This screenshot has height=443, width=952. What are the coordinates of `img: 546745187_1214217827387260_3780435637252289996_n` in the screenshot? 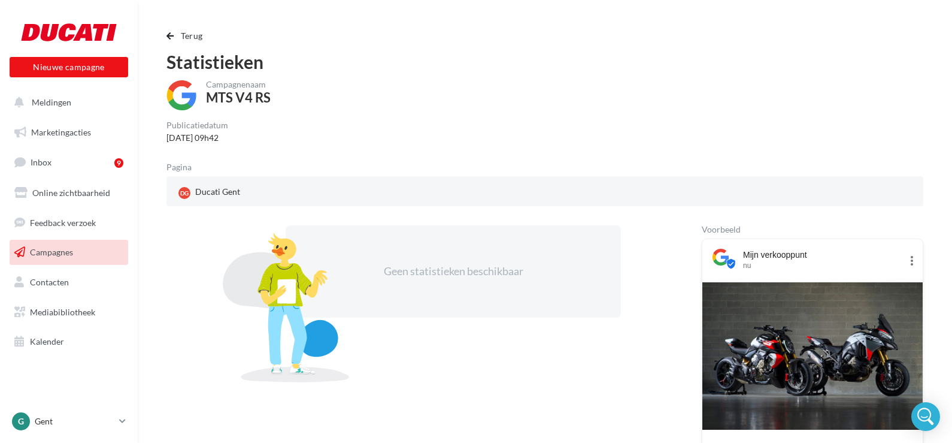 It's located at (813, 355).